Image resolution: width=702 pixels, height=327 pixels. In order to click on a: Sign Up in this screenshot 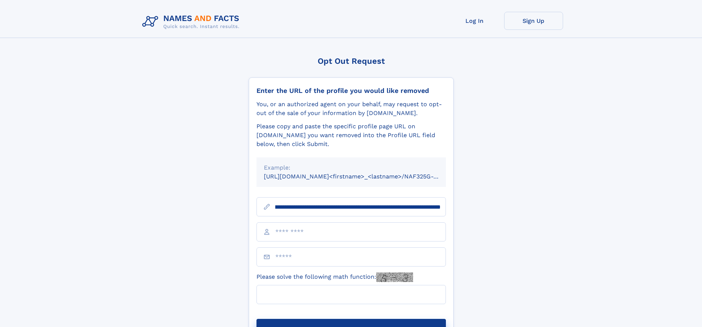, I will do `click(533, 21)`.